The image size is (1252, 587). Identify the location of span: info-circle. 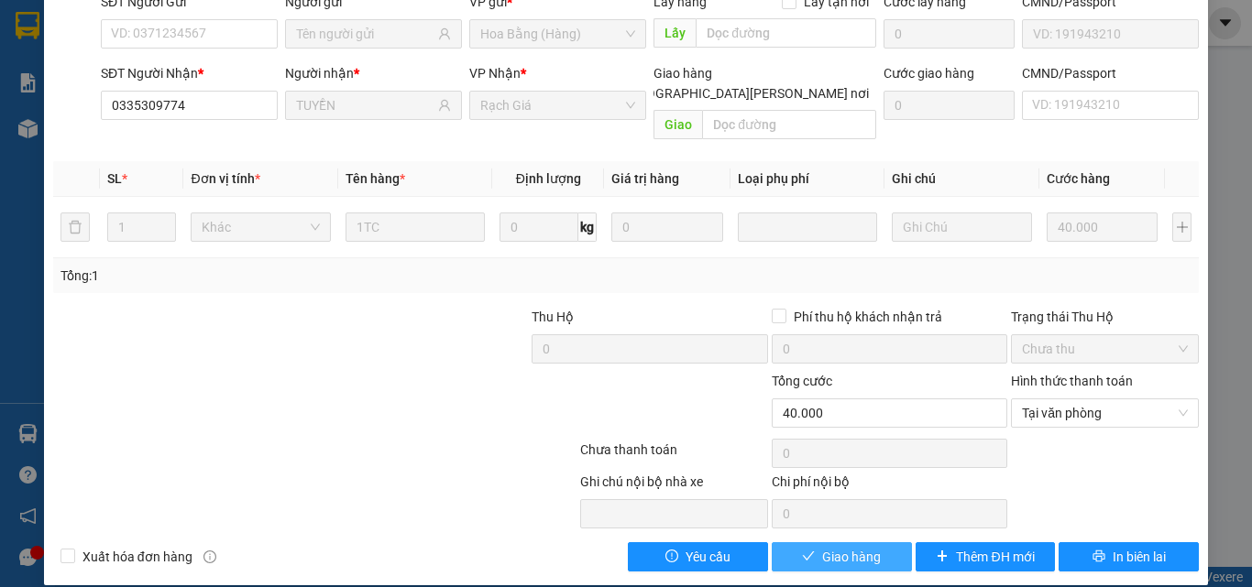
(210, 557).